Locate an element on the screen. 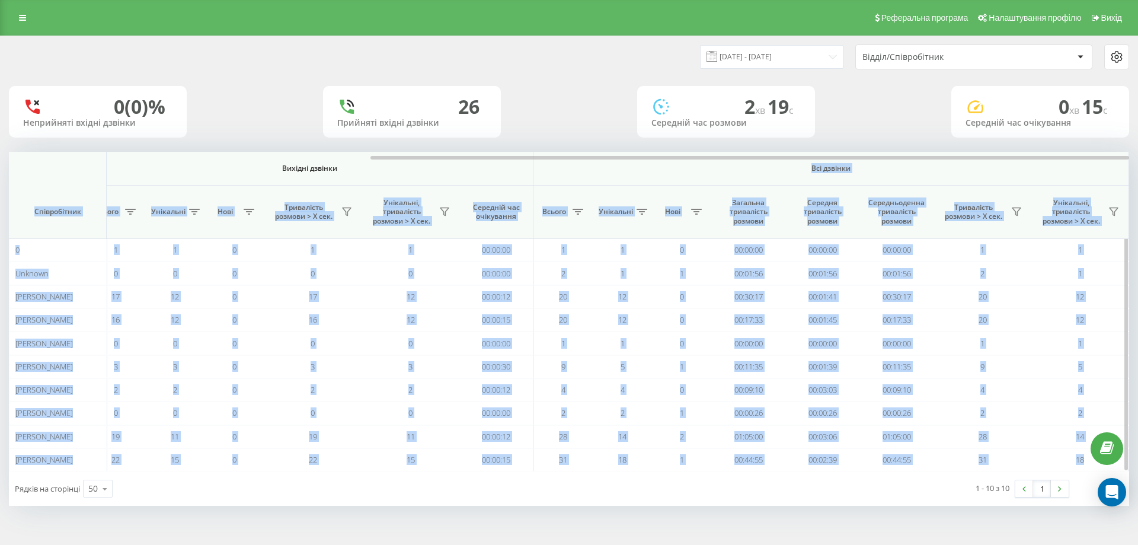  div: Відділ/Співробітник is located at coordinates (933, 57).